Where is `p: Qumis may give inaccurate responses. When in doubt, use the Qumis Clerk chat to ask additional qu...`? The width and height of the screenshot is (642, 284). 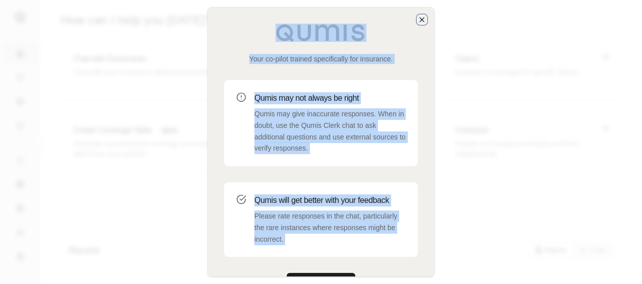 p: Qumis may give inaccurate responses. When in doubt, use the Qumis Clerk chat to ask additional qu... is located at coordinates (330, 131).